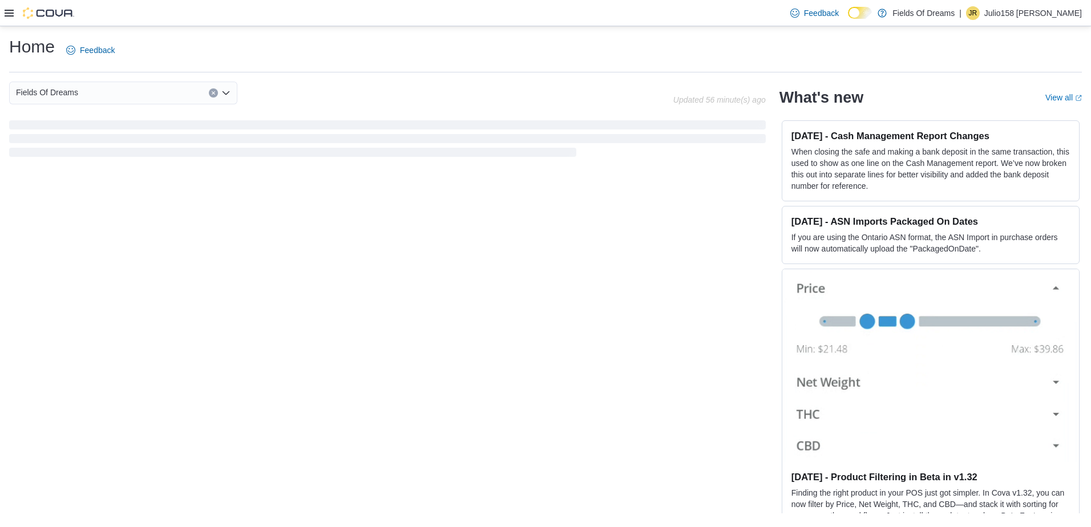 This screenshot has width=1091, height=527. Describe the element at coordinates (848, 19) in the screenshot. I see `span: Dark Mode` at that location.